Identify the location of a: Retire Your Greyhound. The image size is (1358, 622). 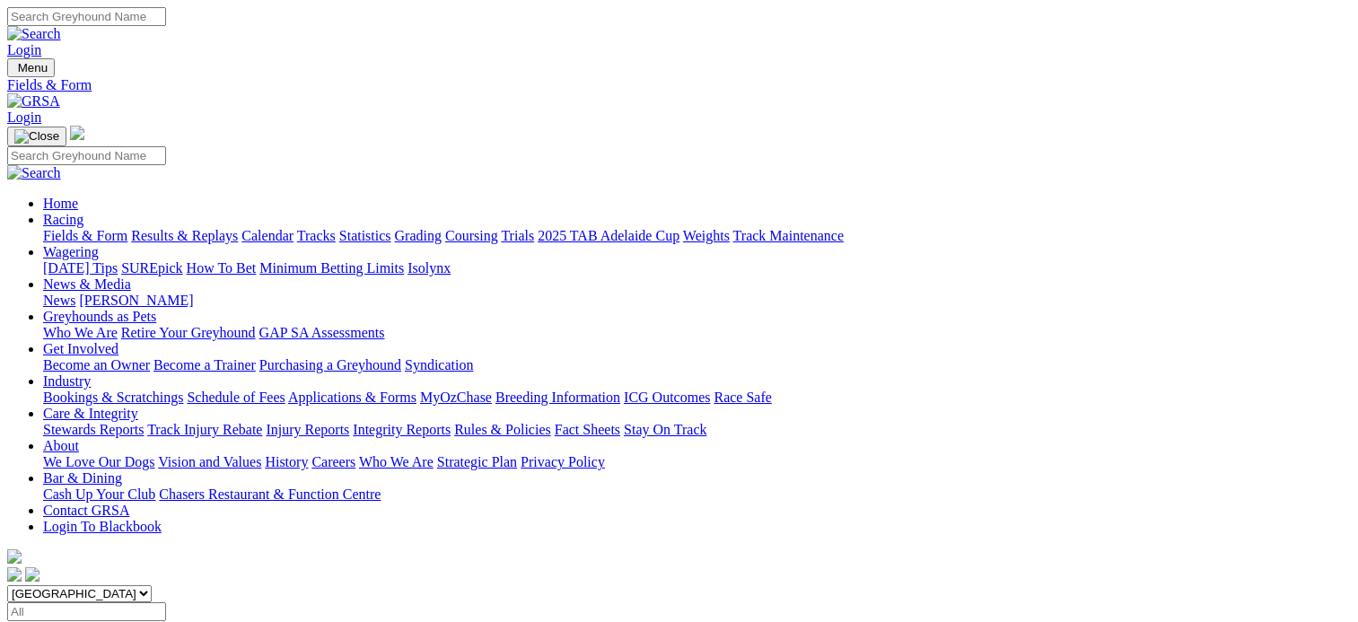
(188, 332).